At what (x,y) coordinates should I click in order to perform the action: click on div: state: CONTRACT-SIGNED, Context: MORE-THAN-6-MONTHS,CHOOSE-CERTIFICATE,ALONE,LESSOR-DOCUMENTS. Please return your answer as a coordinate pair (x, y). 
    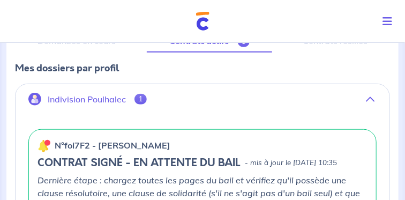
    Looking at the image, I should click on (203, 163).